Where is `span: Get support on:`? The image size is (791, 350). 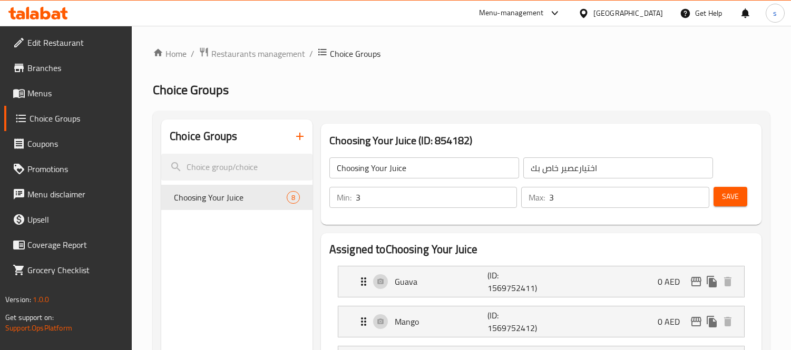 span: Get support on: is located at coordinates (30, 318).